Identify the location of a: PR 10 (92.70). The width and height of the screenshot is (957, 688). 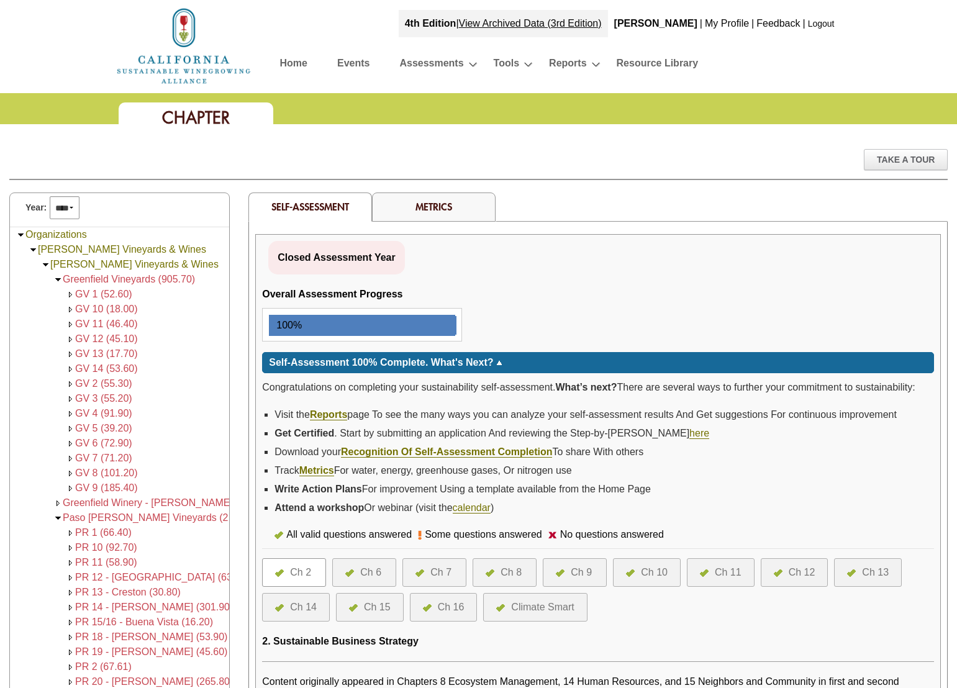
(106, 547).